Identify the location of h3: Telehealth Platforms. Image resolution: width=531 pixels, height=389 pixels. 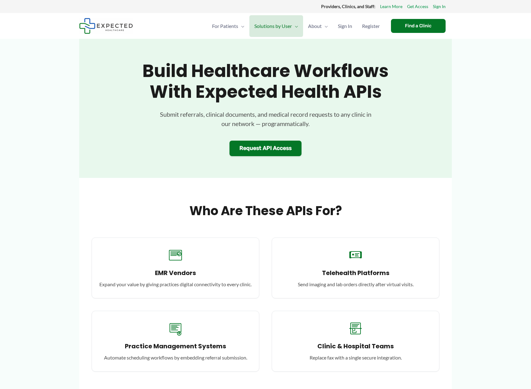
(356, 273).